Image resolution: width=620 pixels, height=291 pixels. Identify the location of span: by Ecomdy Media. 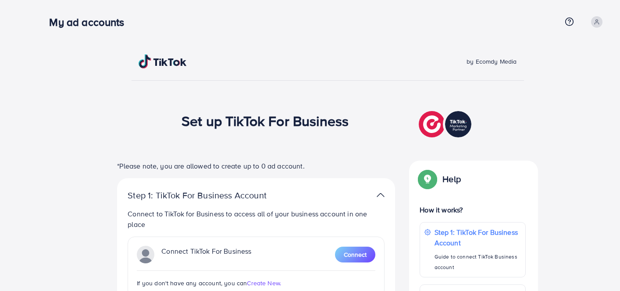
(492, 61).